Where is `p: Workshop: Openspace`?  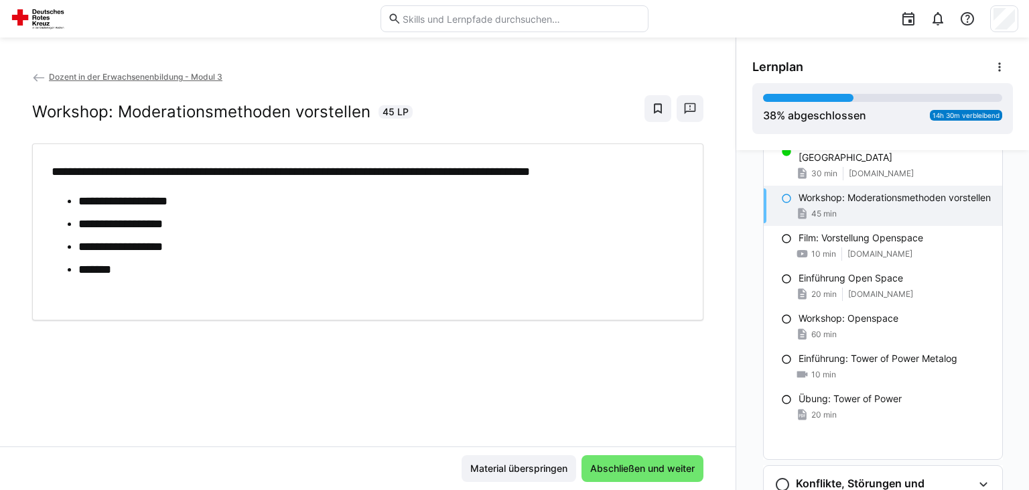
p: Workshop: Openspace is located at coordinates (848, 318).